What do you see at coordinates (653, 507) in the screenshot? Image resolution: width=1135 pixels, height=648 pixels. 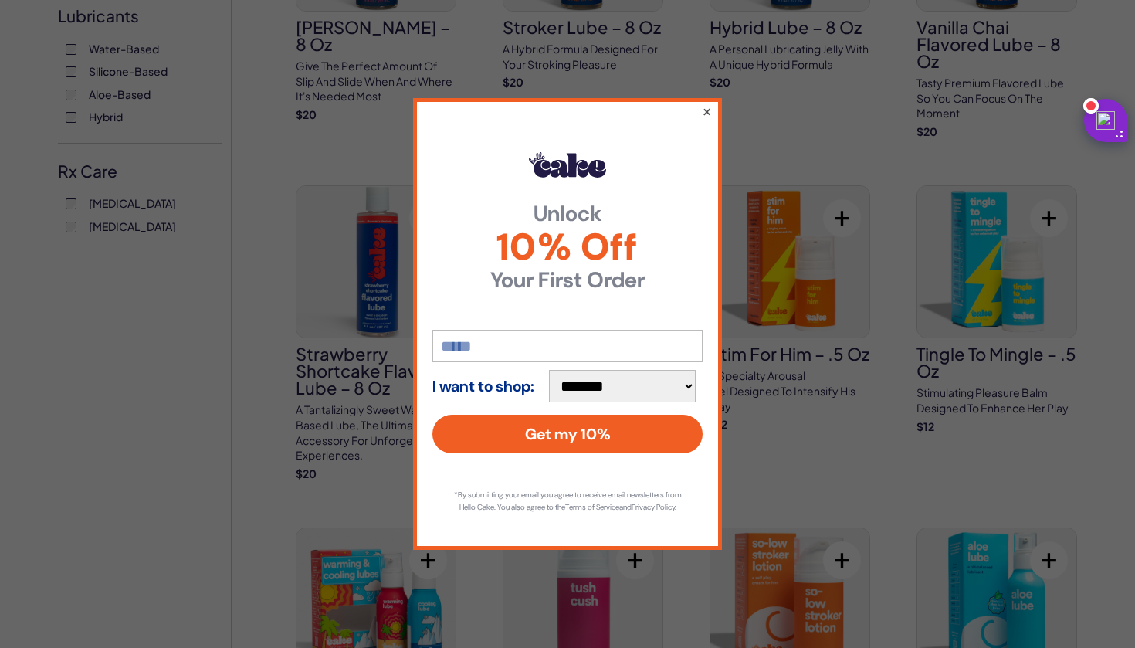 I see `a: Privacy Policy` at bounding box center [653, 507].